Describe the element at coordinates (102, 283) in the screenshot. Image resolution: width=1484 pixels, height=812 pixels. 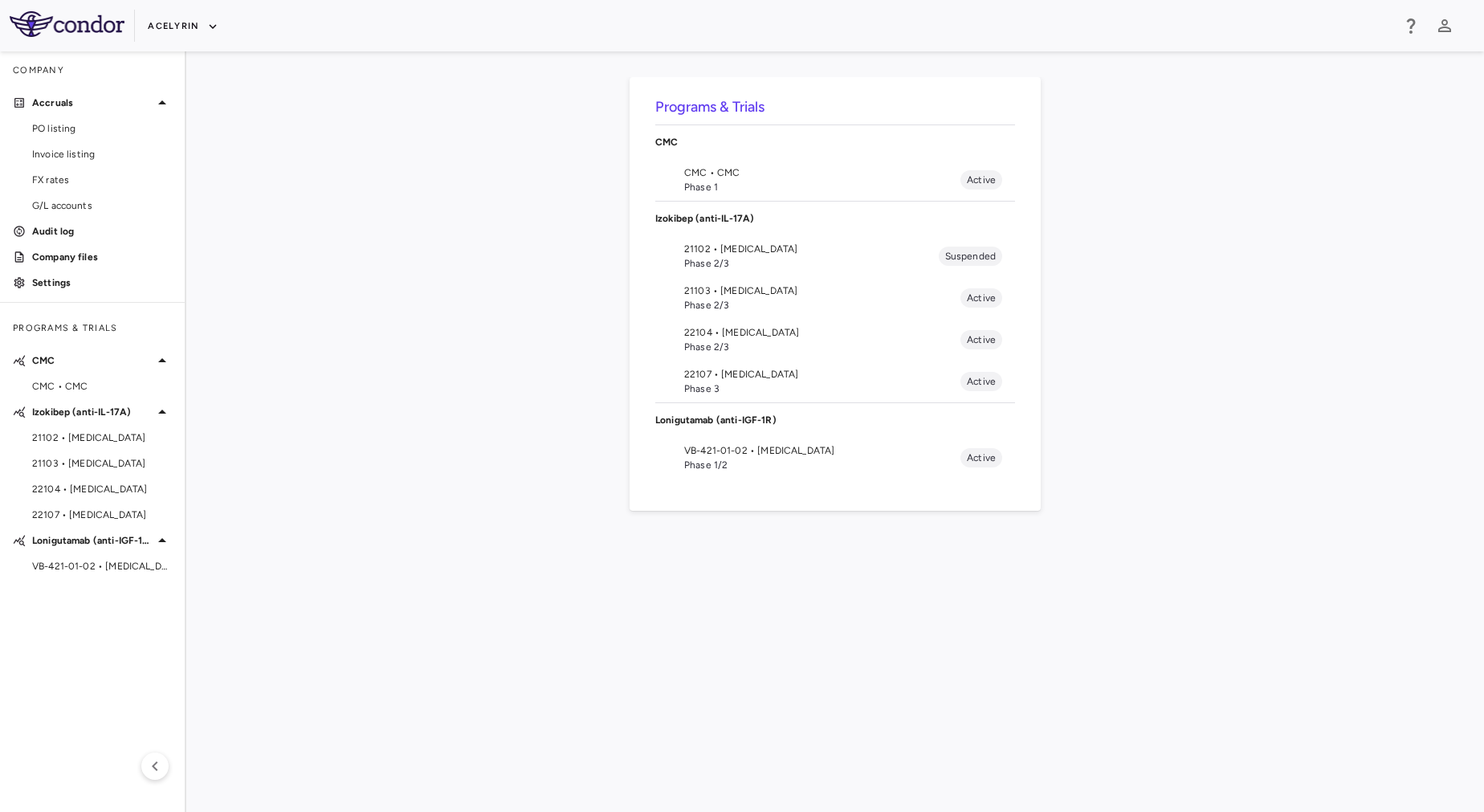
I see `p: Settings` at that location.